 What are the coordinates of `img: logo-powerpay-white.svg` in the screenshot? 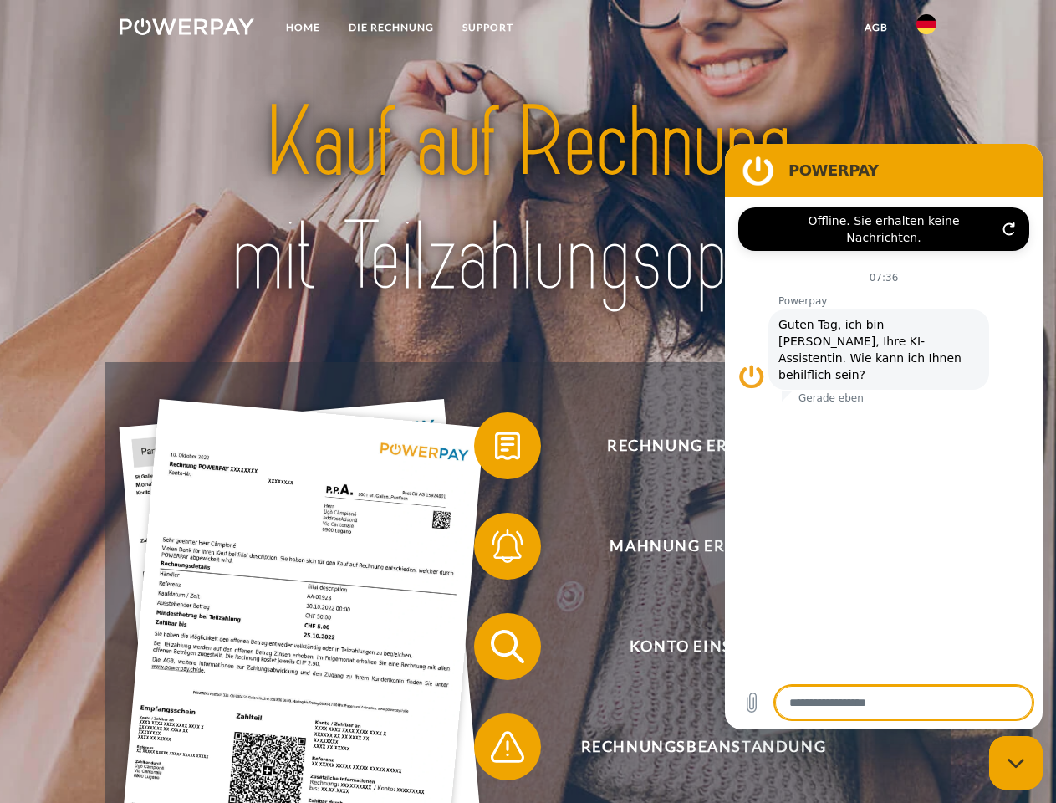 It's located at (186, 27).